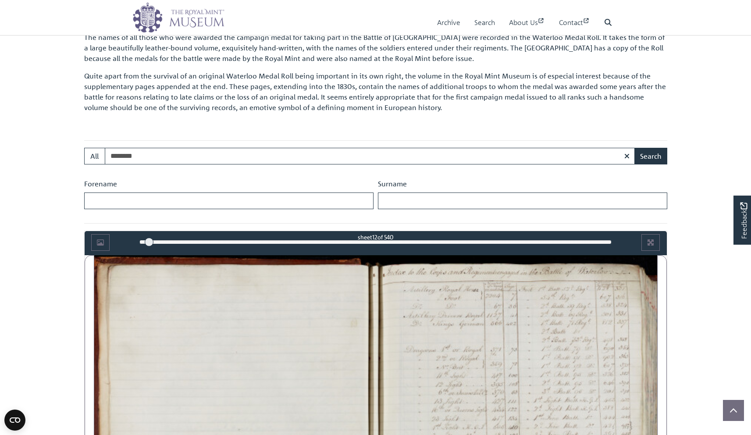  Describe the element at coordinates (178, 18) in the screenshot. I see `img: logo_wide.png` at that location.